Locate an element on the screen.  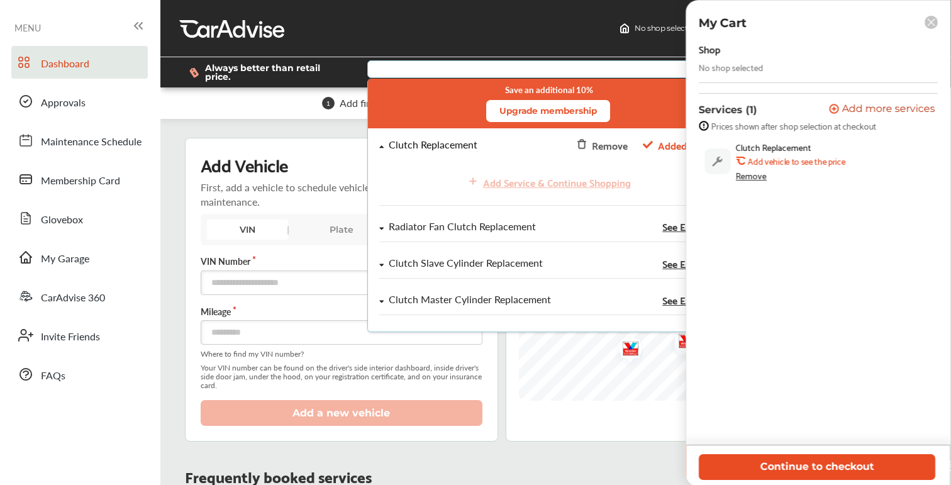
span: Add first vehicle is located at coordinates (376, 103).